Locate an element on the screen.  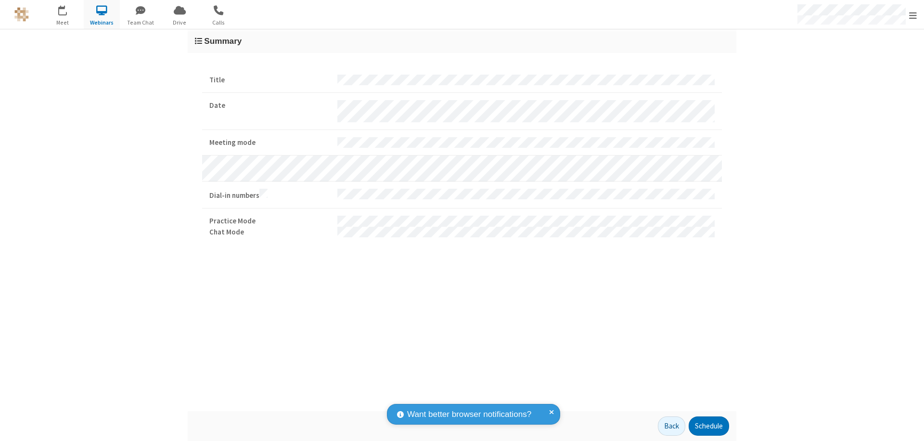
strong: Date is located at coordinates (269, 105).